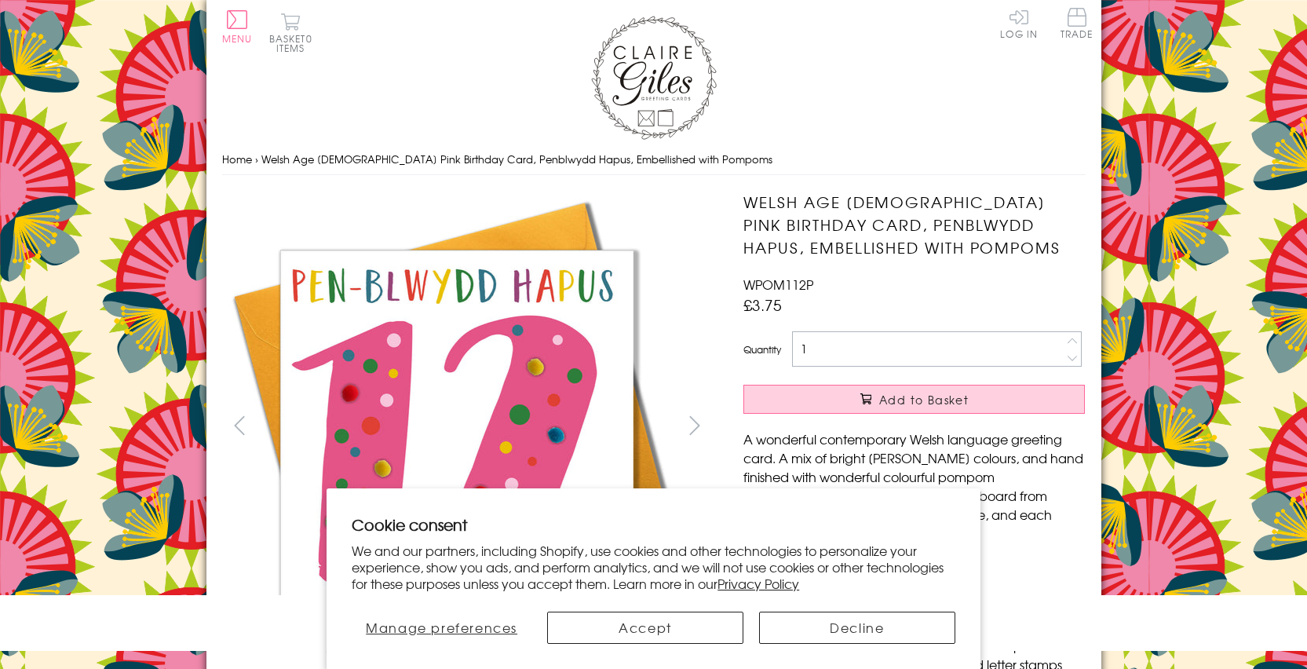 The width and height of the screenshot is (1307, 669). What do you see at coordinates (237, 38) in the screenshot?
I see `span: Menu` at bounding box center [237, 38].